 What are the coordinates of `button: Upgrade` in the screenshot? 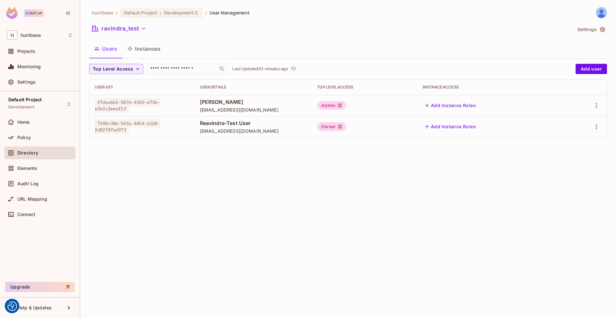 It's located at (40, 287).